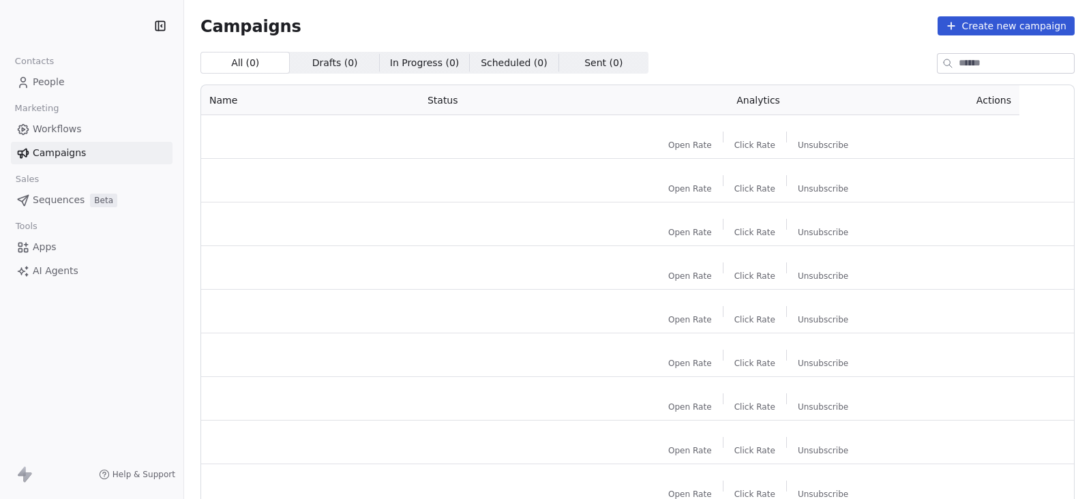 Image resolution: width=1091 pixels, height=499 pixels. What do you see at coordinates (91, 153) in the screenshot?
I see `a: Campaigns` at bounding box center [91, 153].